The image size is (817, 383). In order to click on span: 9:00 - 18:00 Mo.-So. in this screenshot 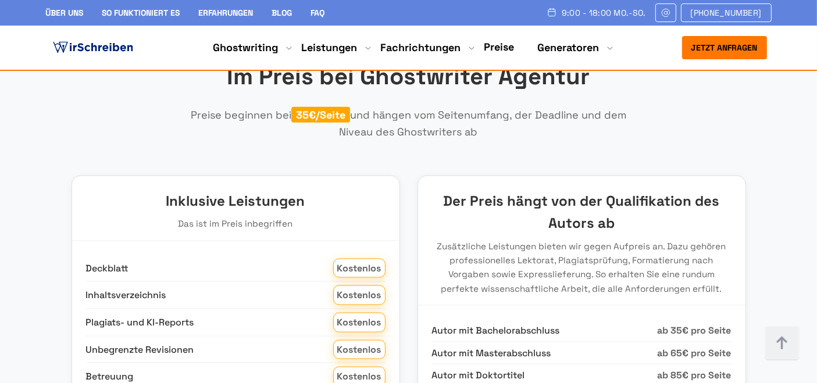, I will do `click(604, 13)`.